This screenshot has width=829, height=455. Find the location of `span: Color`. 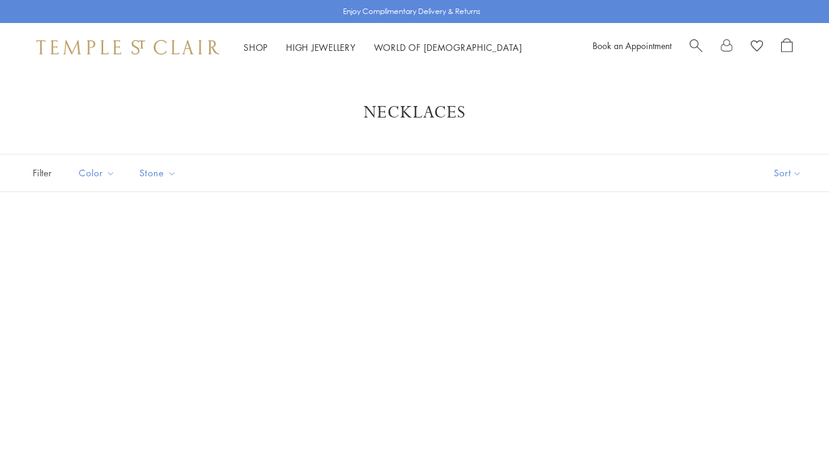

span: Color is located at coordinates (98, 173).